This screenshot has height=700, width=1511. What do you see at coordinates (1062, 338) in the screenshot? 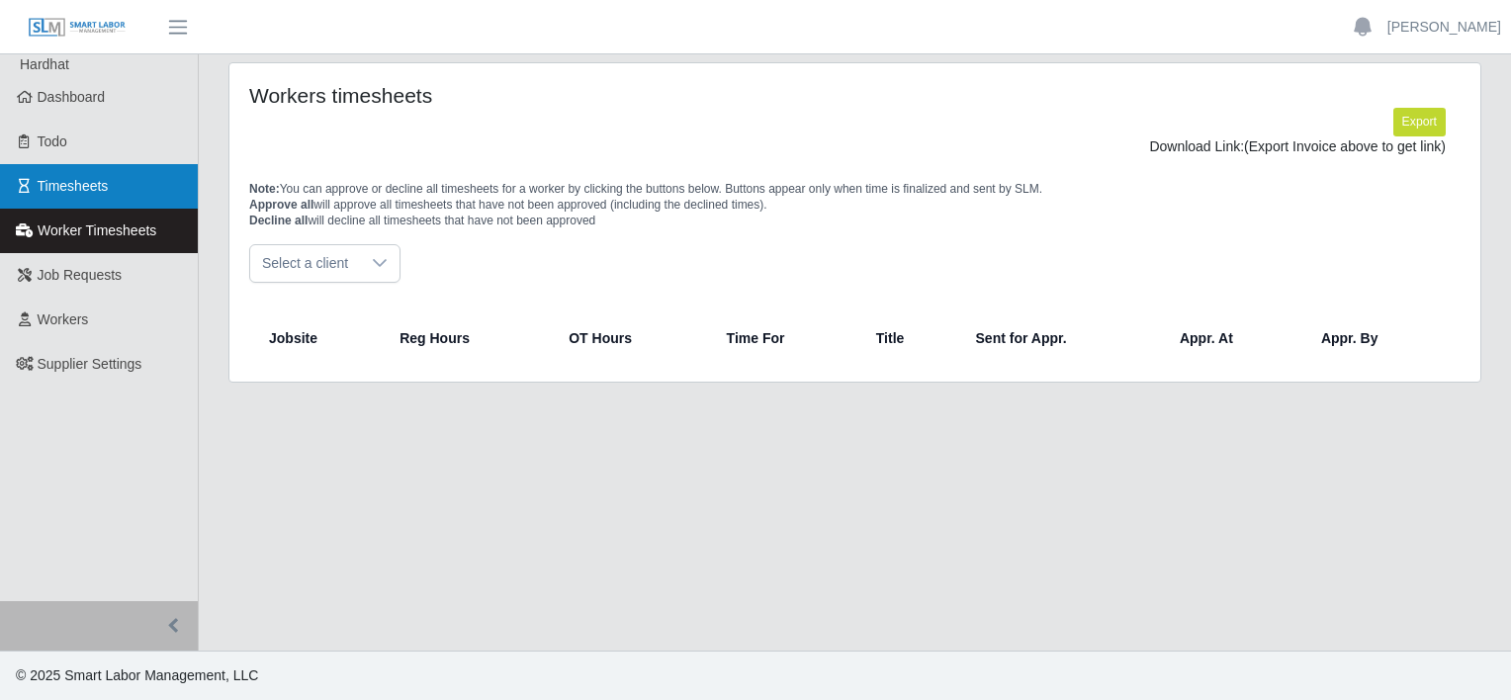
I see `th: Sent for Appr.` at bounding box center [1062, 338].